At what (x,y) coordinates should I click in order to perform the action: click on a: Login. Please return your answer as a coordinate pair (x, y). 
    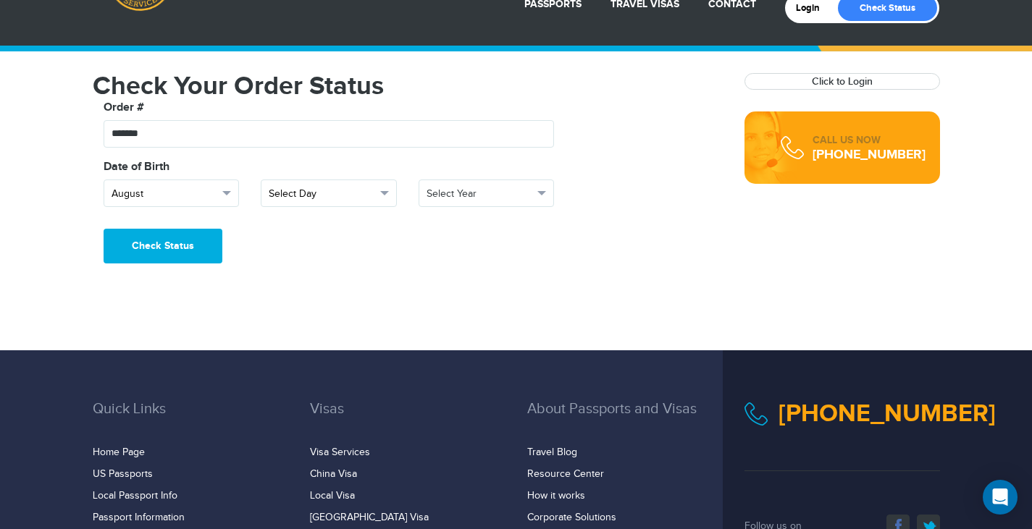
    Looking at the image, I should click on (812, 8).